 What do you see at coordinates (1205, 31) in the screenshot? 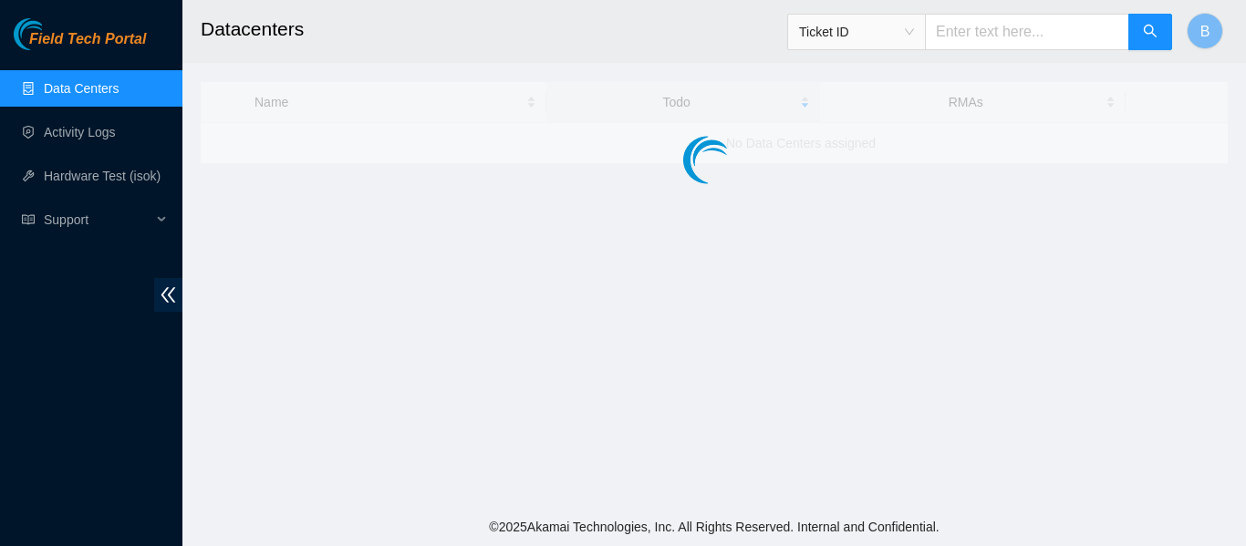
I see `span: B` at bounding box center [1205, 31].